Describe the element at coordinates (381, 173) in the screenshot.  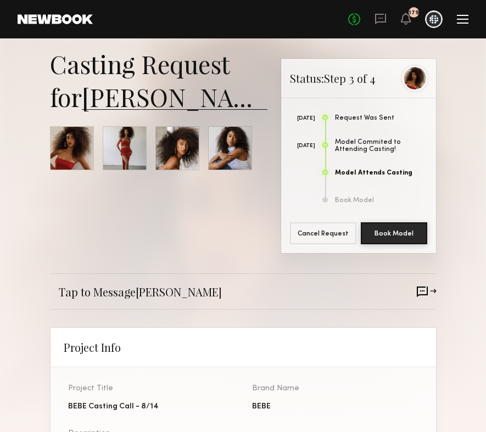
I see `div: Model Attends Casting` at that location.